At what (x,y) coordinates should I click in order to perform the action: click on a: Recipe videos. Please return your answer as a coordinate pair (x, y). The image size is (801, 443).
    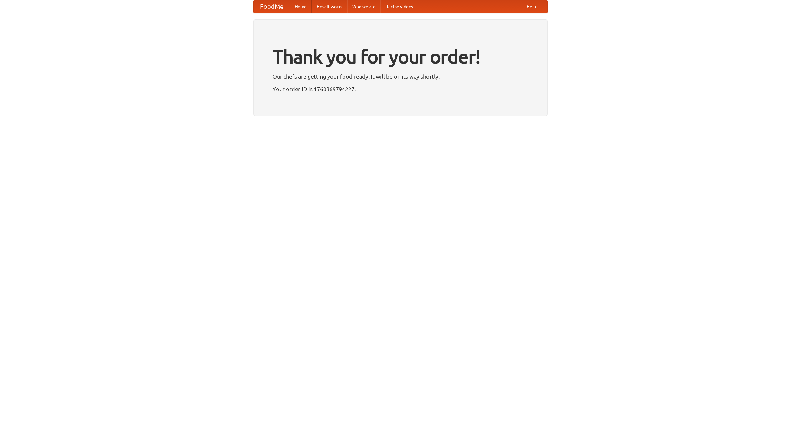
    Looking at the image, I should click on (399, 7).